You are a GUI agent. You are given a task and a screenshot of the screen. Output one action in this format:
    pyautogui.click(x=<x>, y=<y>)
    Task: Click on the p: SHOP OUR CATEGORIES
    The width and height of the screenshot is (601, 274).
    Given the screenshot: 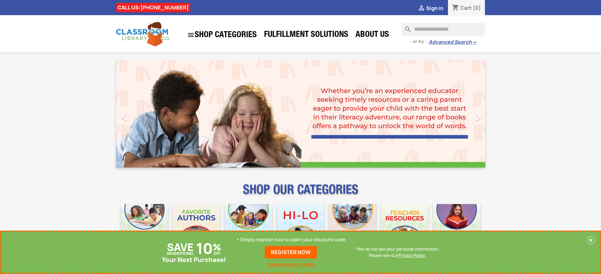 What is the action you would take?
    pyautogui.click(x=301, y=194)
    